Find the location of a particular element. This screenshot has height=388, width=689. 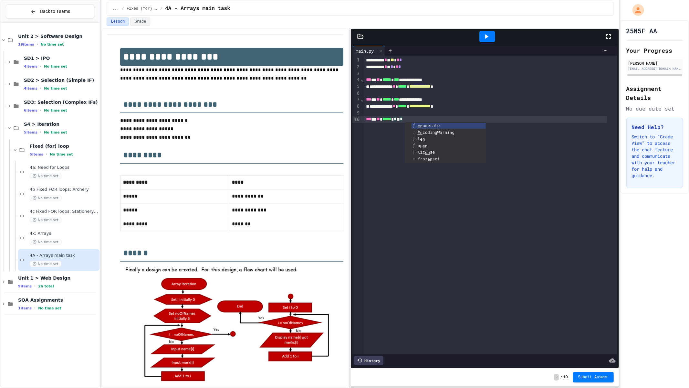

h3: Need Help? is located at coordinates (655, 127).